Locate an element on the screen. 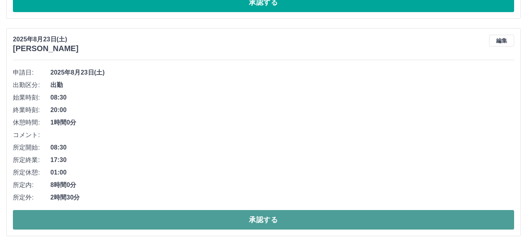 The height and width of the screenshot is (244, 527). span: 始業時刻: is located at coordinates (32, 98).